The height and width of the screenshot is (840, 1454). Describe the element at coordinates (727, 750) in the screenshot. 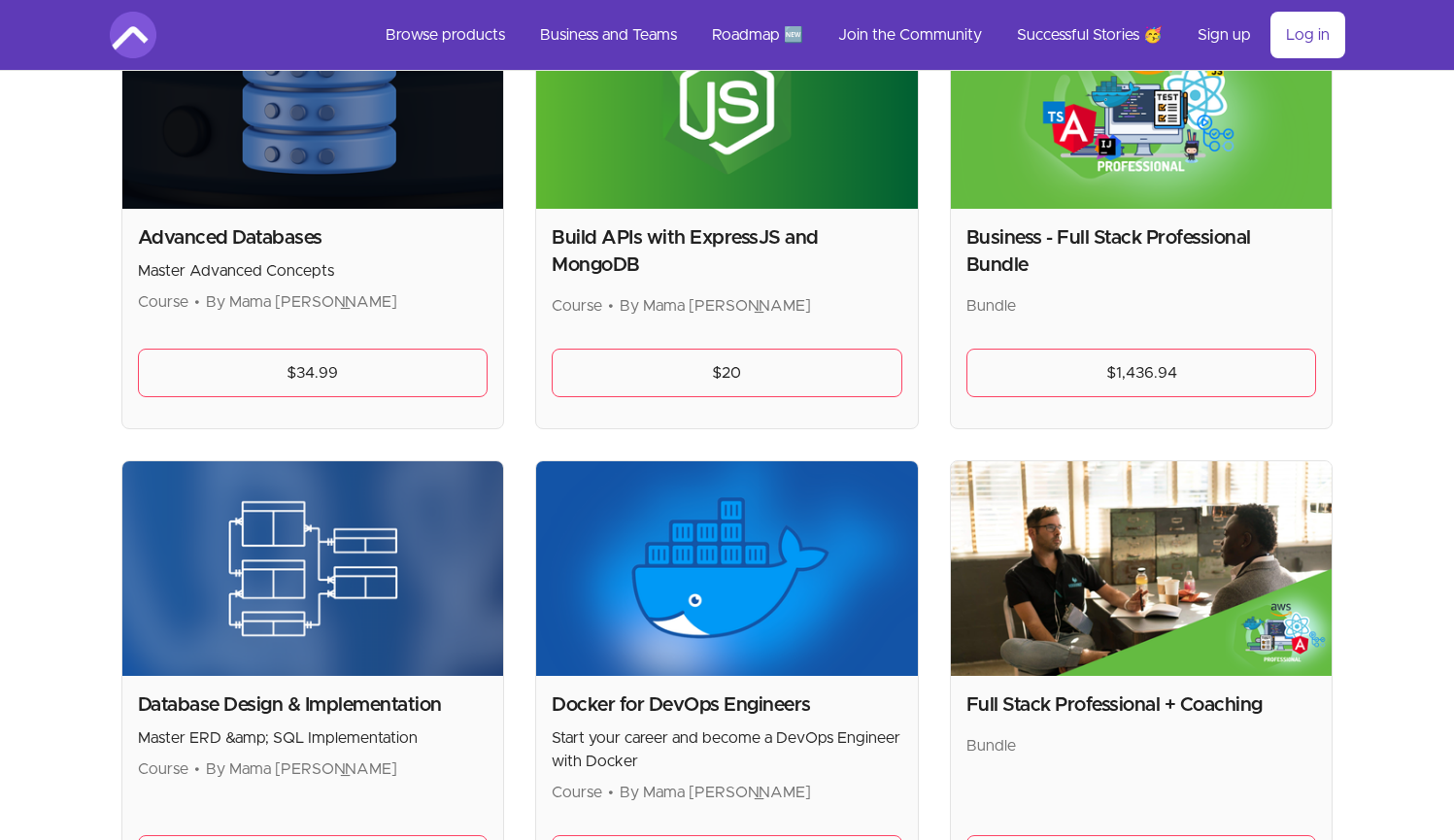

I see `p: Start your career and become a DevOps Engineer with Docker` at that location.